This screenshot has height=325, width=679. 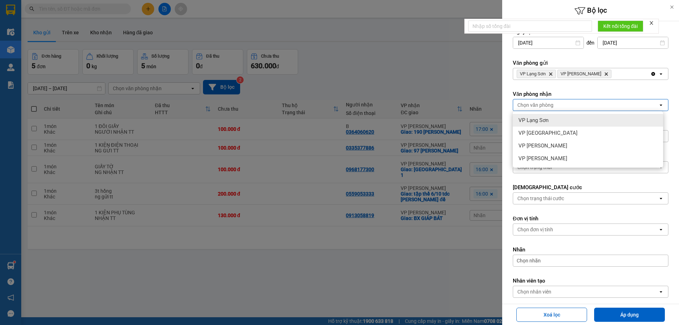 What do you see at coordinates (652, 23) in the screenshot?
I see `span: close` at bounding box center [652, 23].